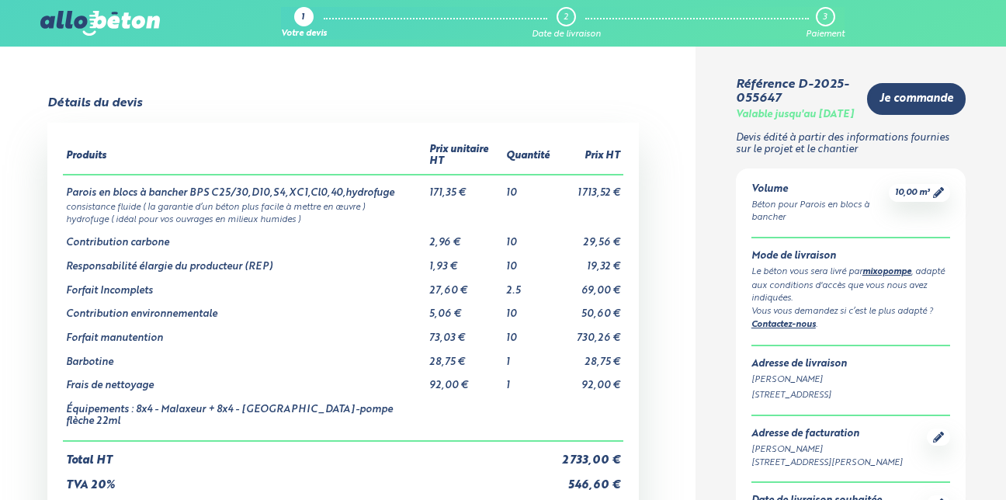 The height and width of the screenshot is (500, 1006). What do you see at coordinates (587, 308) in the screenshot?
I see `td: 50,60 €` at bounding box center [587, 308].